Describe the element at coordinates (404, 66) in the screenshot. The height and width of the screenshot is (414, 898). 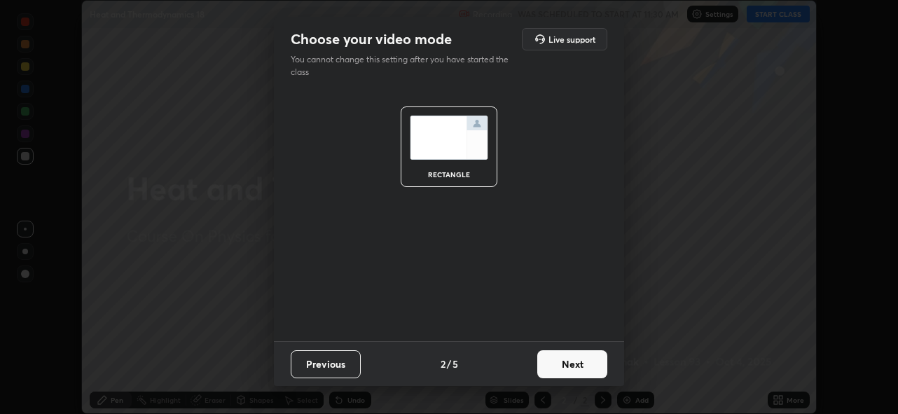
I see `p: You cannot change this setting after you have started the class` at that location.